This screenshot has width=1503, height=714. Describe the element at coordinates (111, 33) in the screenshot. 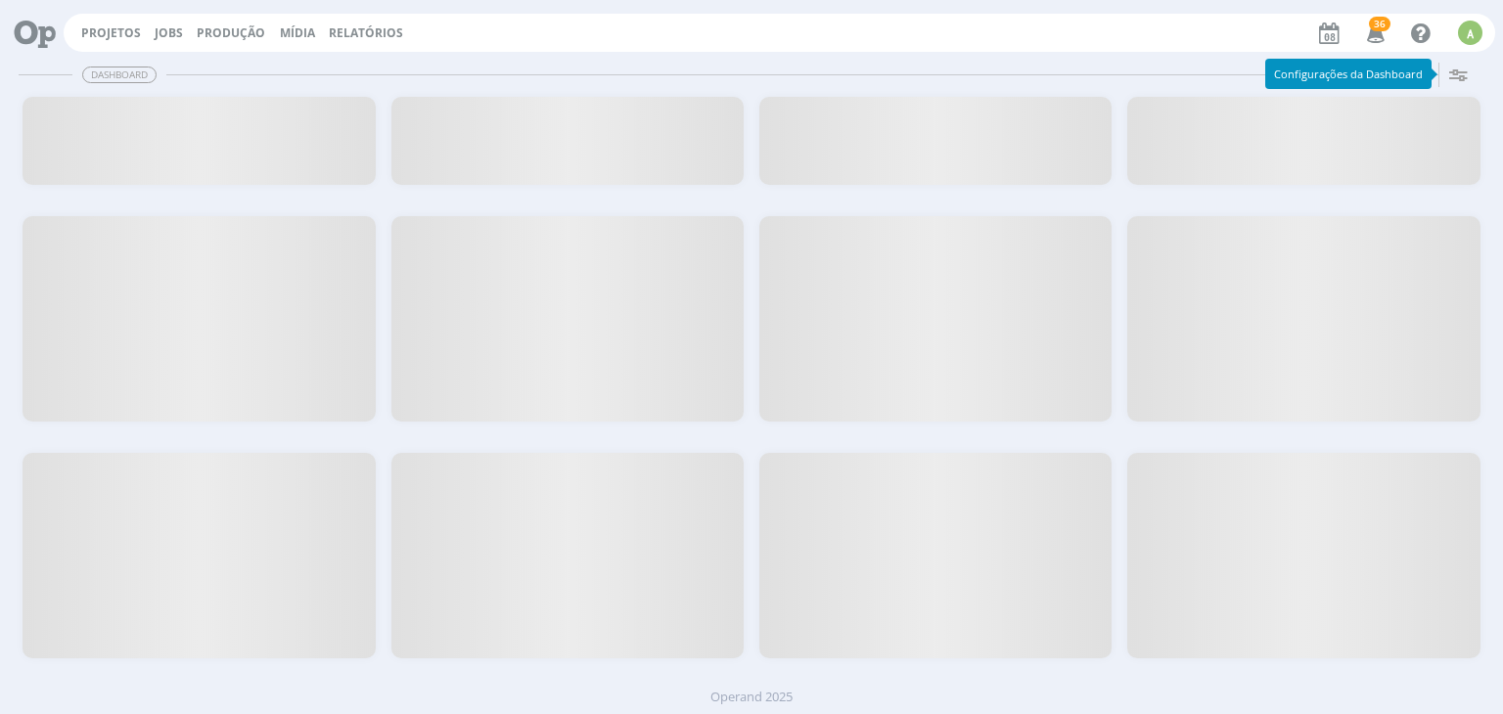

I see `button: Projetos` at that location.